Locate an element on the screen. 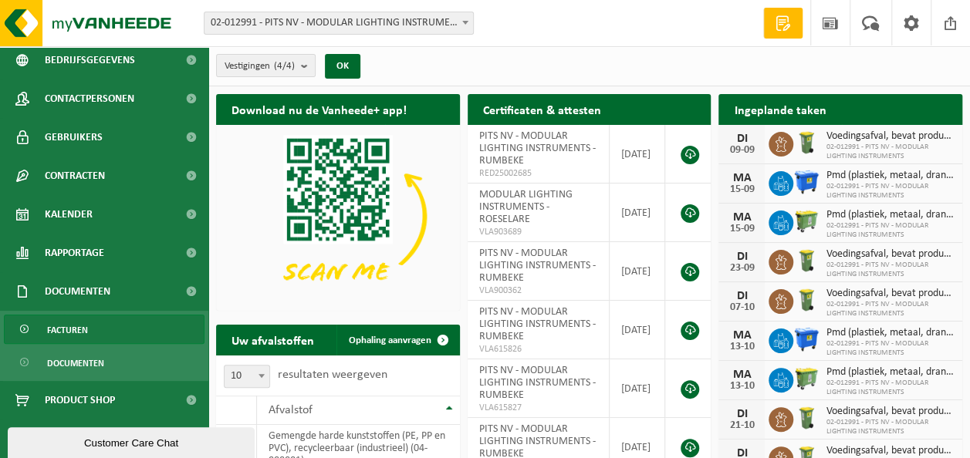  div: 23-09 is located at coordinates (742, 269).